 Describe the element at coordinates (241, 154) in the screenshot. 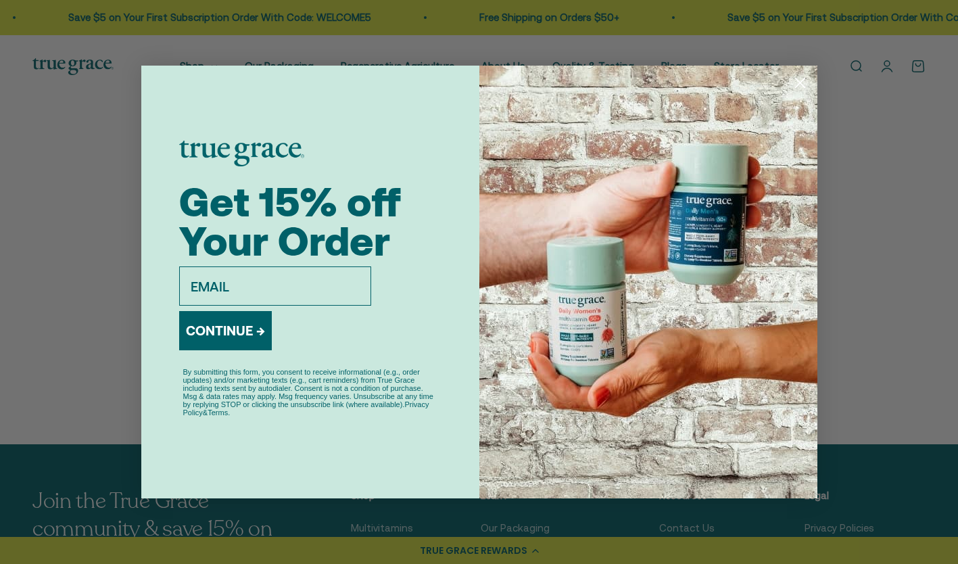

I see `img: logo placeholder` at that location.